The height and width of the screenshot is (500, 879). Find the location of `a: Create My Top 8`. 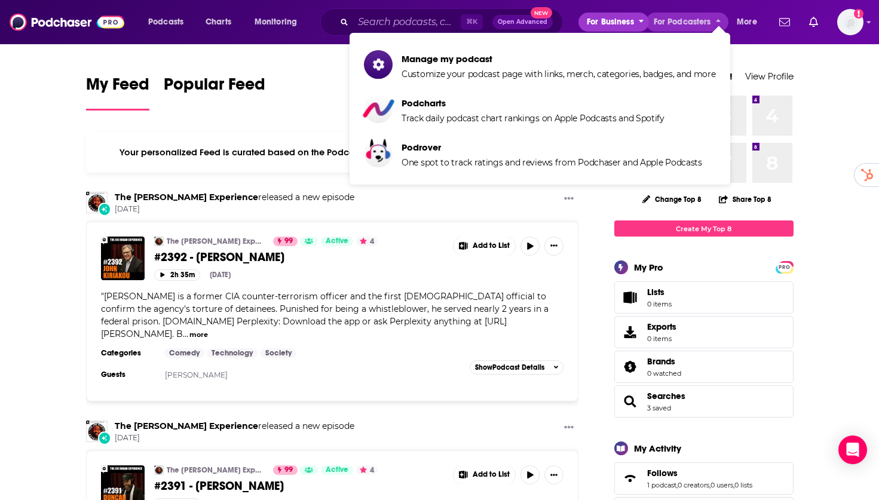

a: Create My Top 8 is located at coordinates (704, 228).